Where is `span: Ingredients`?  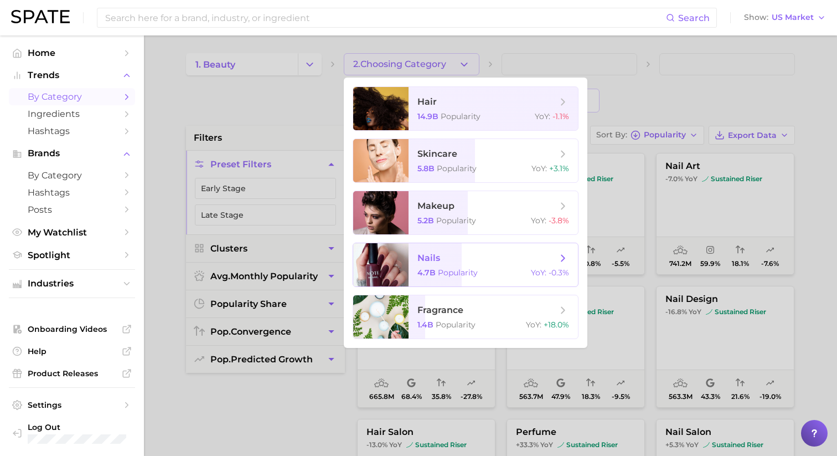 span: Ingredients is located at coordinates (72, 113).